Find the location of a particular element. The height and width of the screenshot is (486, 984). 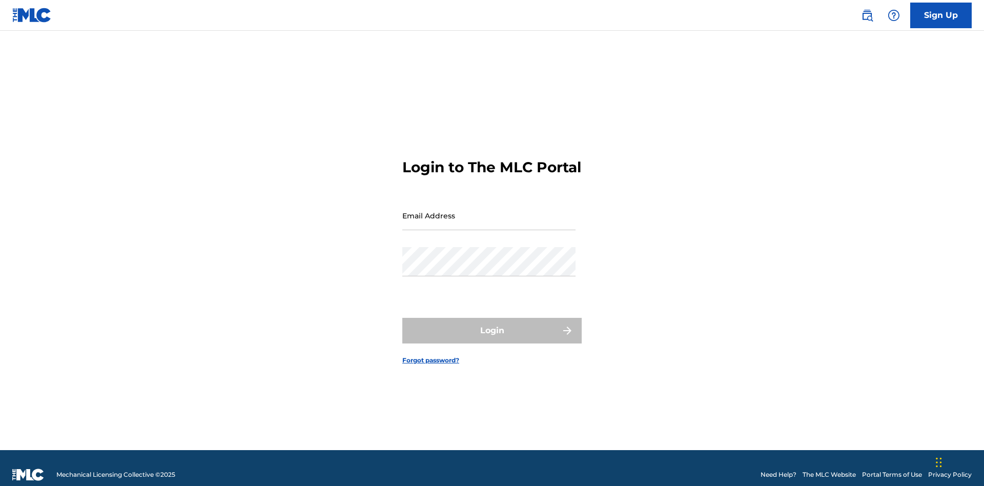

img: logo is located at coordinates (28, 475).